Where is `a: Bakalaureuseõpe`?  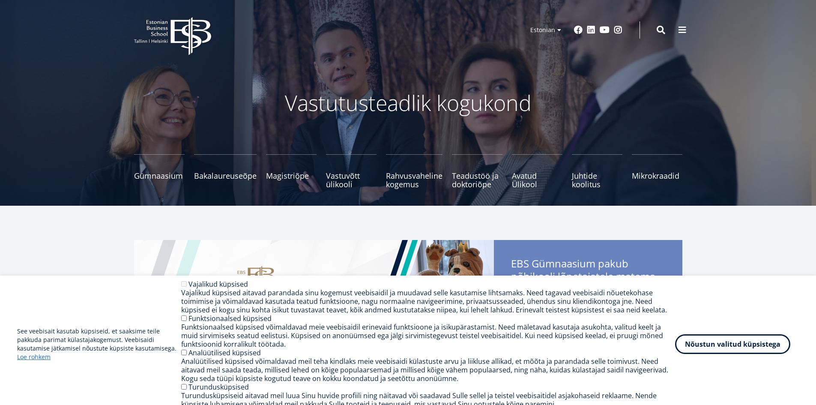 a: Bakalaureuseõpe is located at coordinates (225, 171).